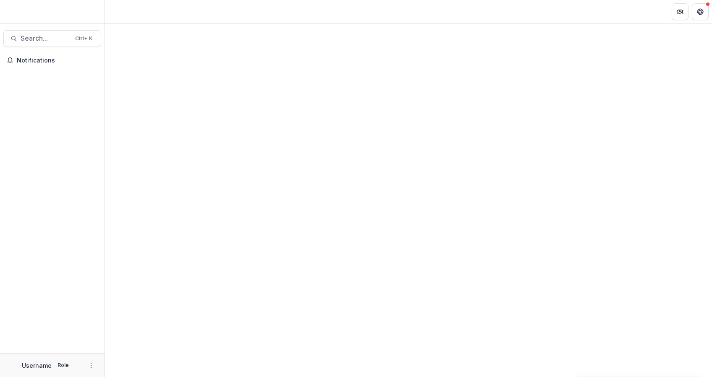  What do you see at coordinates (57, 60) in the screenshot?
I see `span: Notifications` at bounding box center [57, 60].